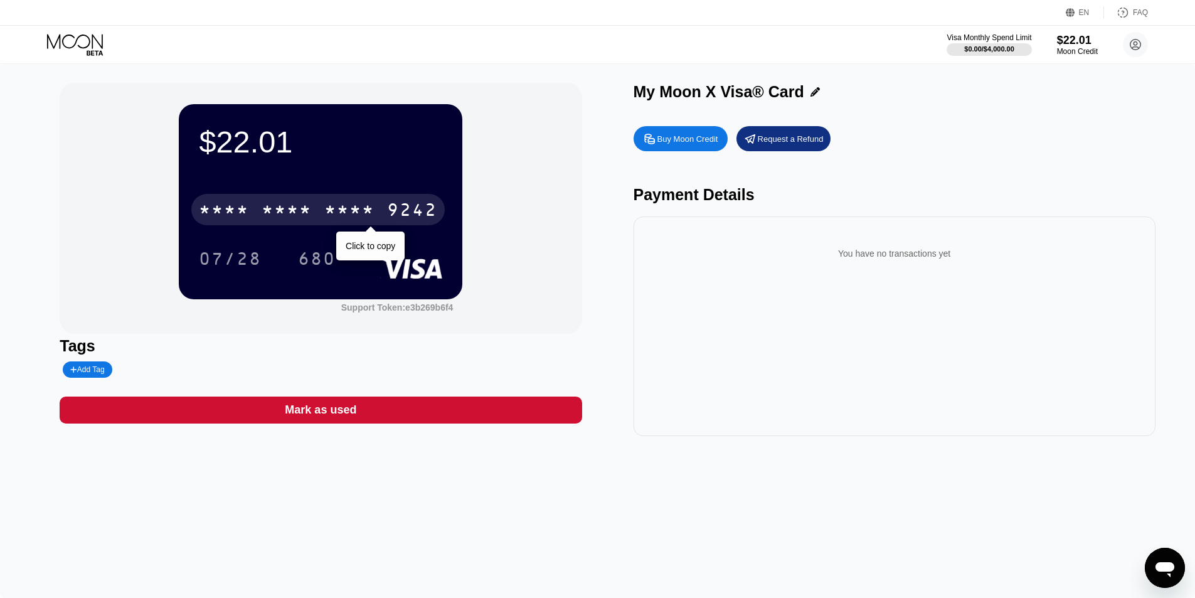  I want to click on div: You have no transactions yet, so click(895, 253).